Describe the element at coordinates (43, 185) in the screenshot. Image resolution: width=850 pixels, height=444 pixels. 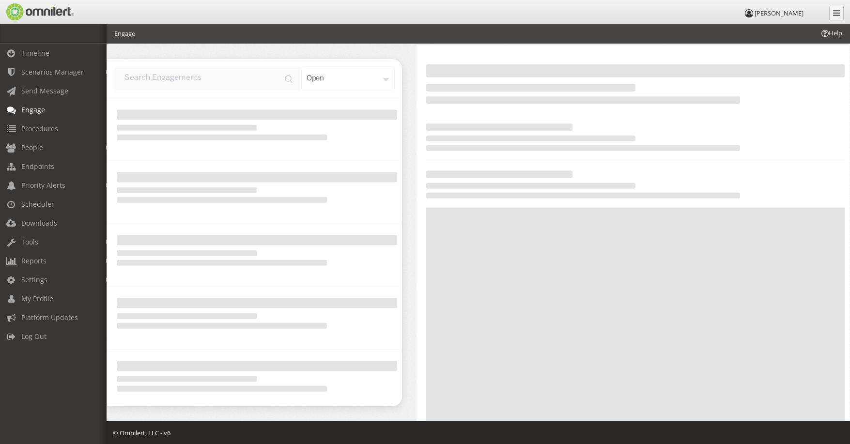
I see `span: Priority Alerts` at that location.